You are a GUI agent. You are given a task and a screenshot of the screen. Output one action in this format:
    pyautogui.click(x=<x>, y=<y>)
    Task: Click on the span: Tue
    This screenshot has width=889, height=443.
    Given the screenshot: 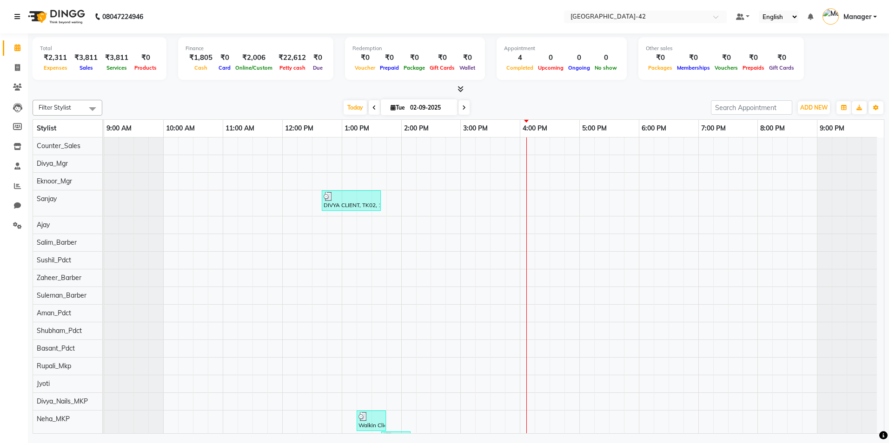 What is the action you would take?
    pyautogui.click(x=397, y=107)
    